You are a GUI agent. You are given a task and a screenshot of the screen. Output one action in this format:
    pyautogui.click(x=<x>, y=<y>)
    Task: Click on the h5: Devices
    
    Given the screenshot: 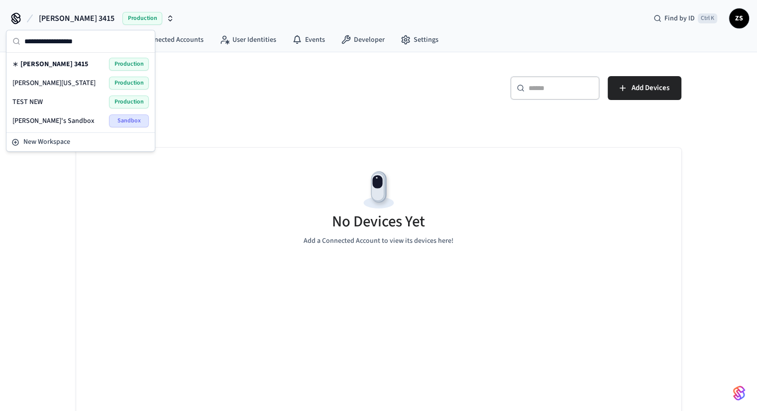 What is the action you would take?
    pyautogui.click(x=225, y=86)
    